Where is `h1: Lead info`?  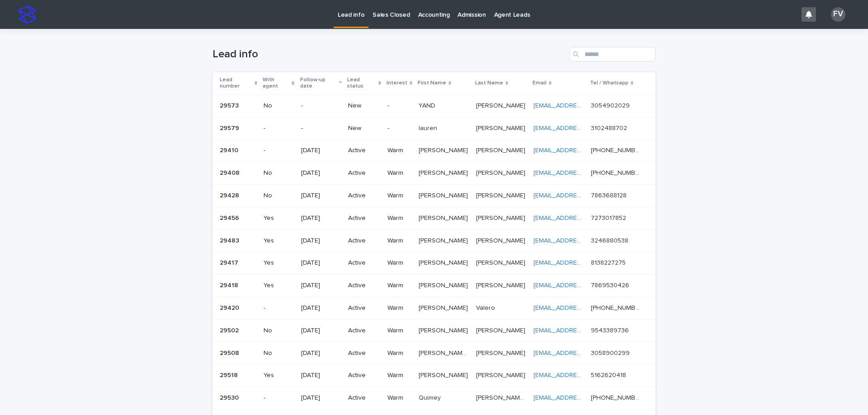
h1: Lead info is located at coordinates (389, 54).